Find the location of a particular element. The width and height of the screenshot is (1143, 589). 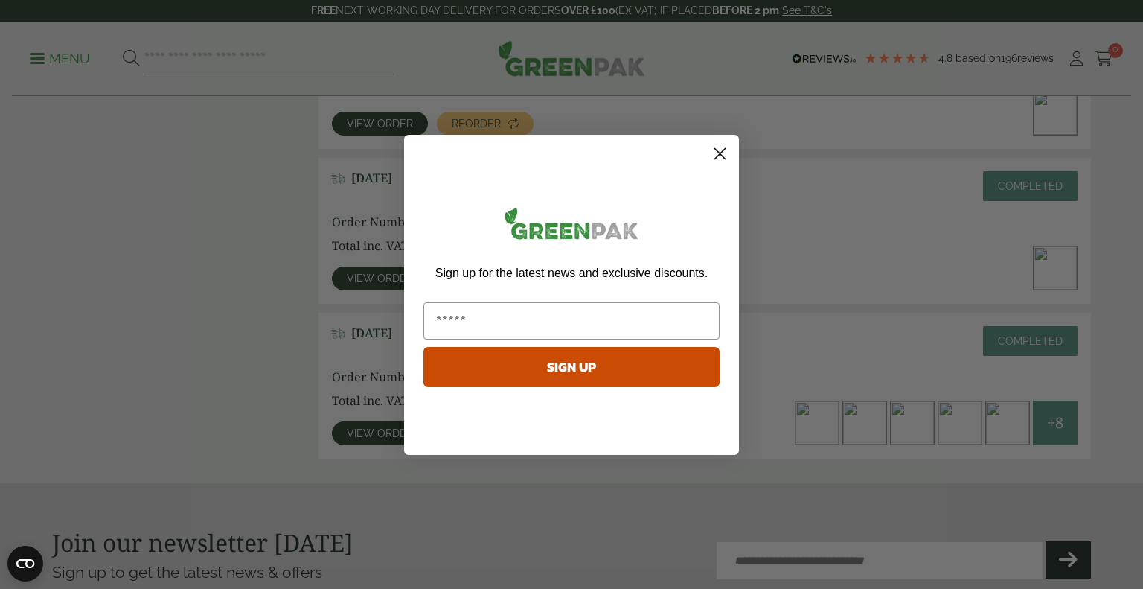

input: Email is located at coordinates (571, 321).